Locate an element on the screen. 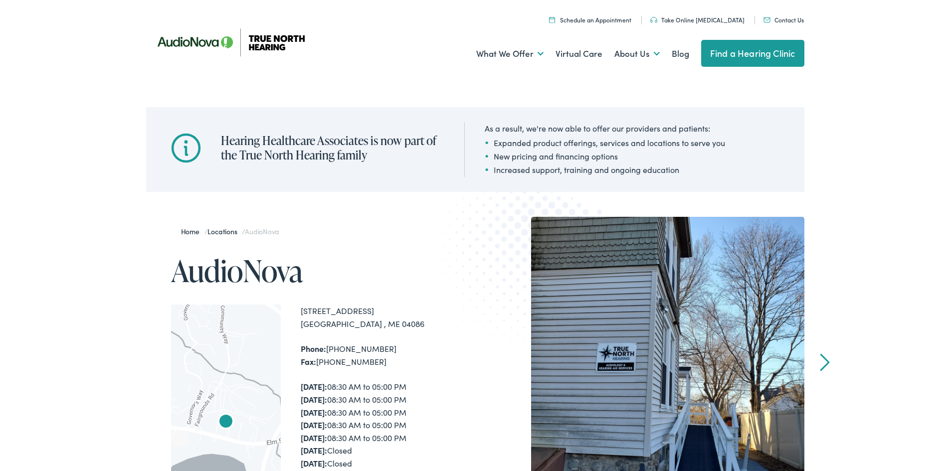 Image resolution: width=950 pixels, height=471 pixels. h1: AudioNova is located at coordinates (323, 271).